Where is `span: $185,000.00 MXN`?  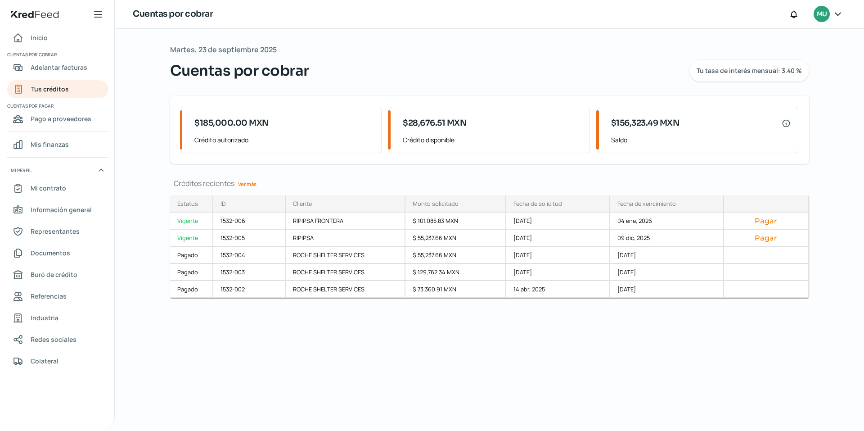
span: $185,000.00 MXN is located at coordinates (232, 123).